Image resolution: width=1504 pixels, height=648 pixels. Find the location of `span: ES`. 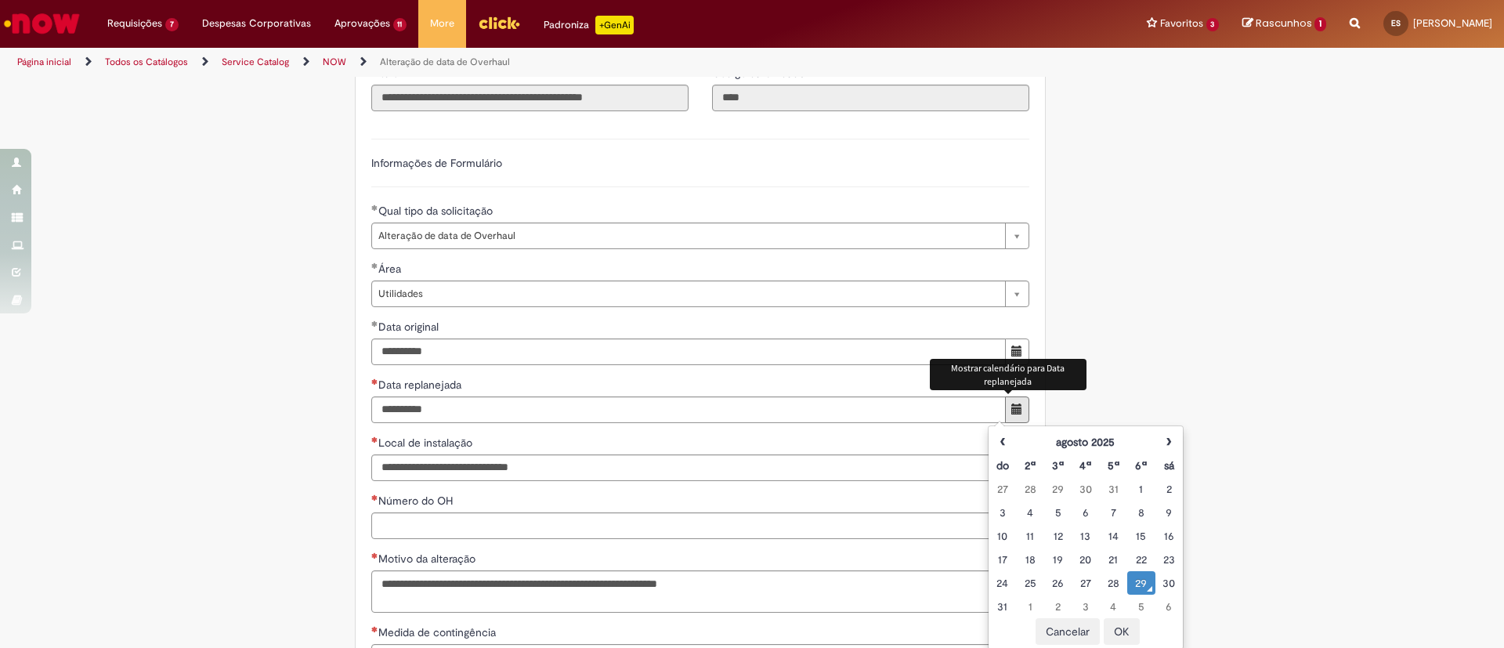

span: ES is located at coordinates (1396, 23).